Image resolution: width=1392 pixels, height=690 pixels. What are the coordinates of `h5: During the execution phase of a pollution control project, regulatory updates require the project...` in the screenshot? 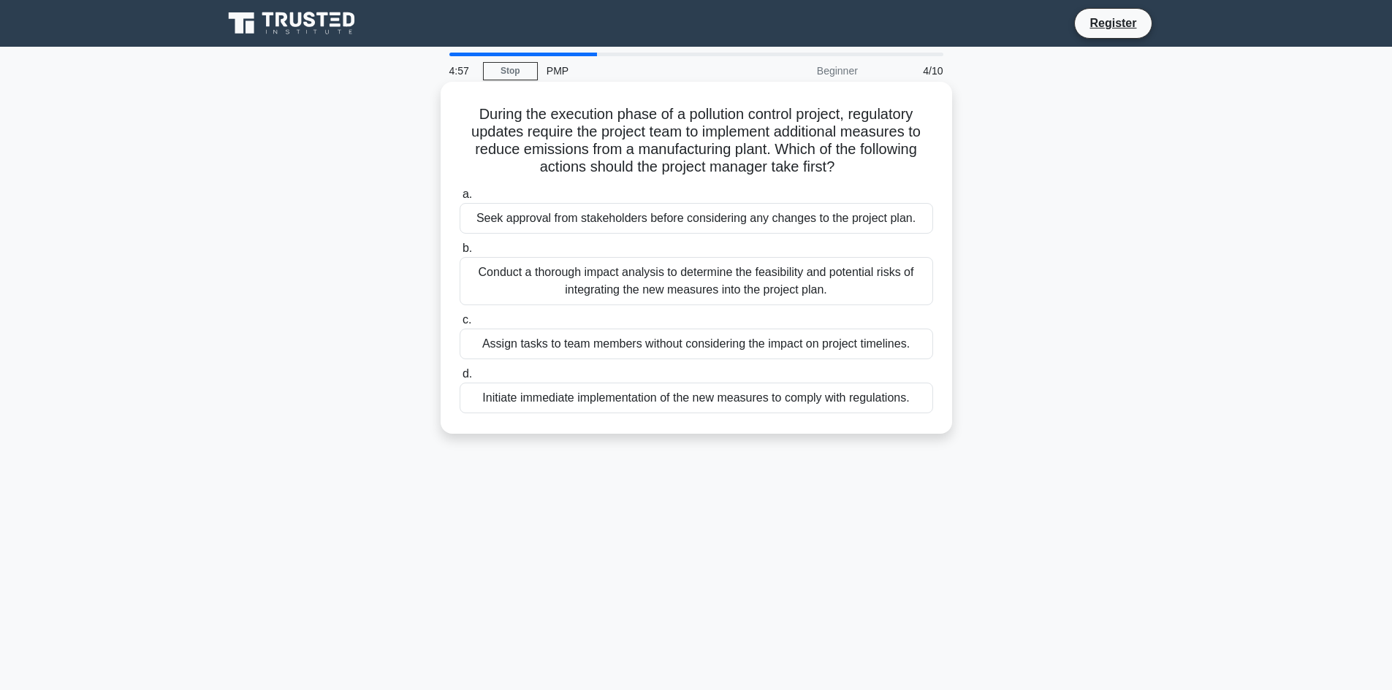 It's located at (696, 141).